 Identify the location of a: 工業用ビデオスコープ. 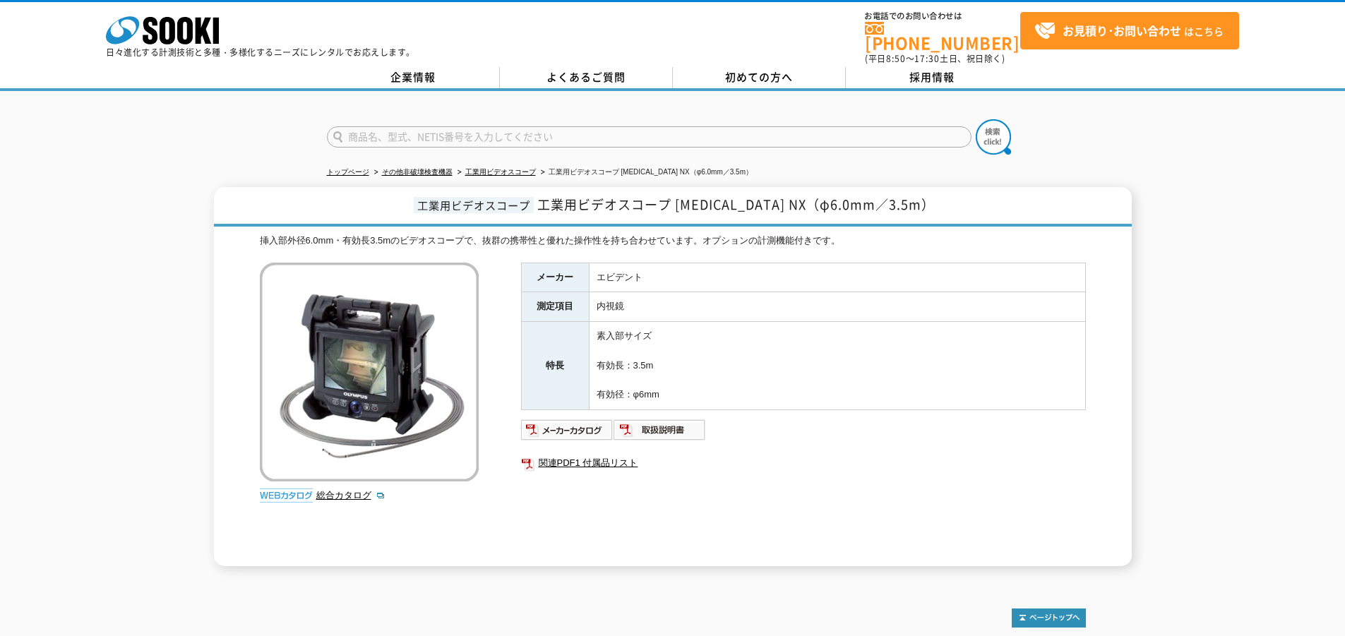
(501, 172).